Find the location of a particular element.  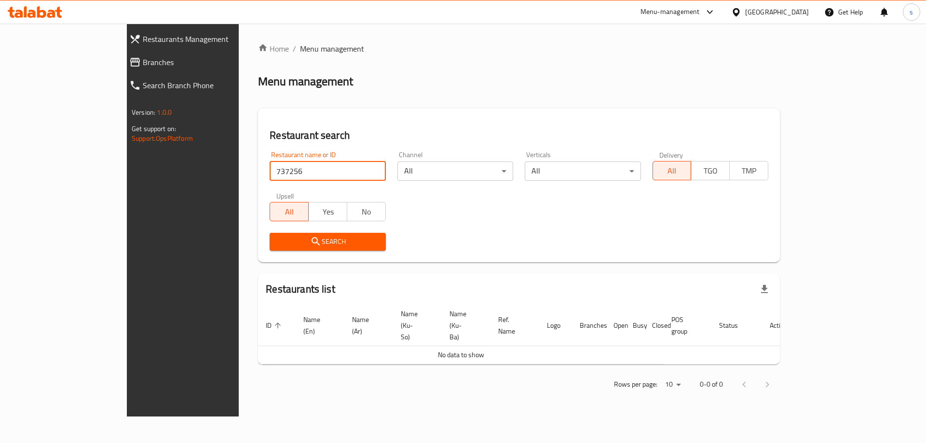

span: Search is located at coordinates (328, 242).